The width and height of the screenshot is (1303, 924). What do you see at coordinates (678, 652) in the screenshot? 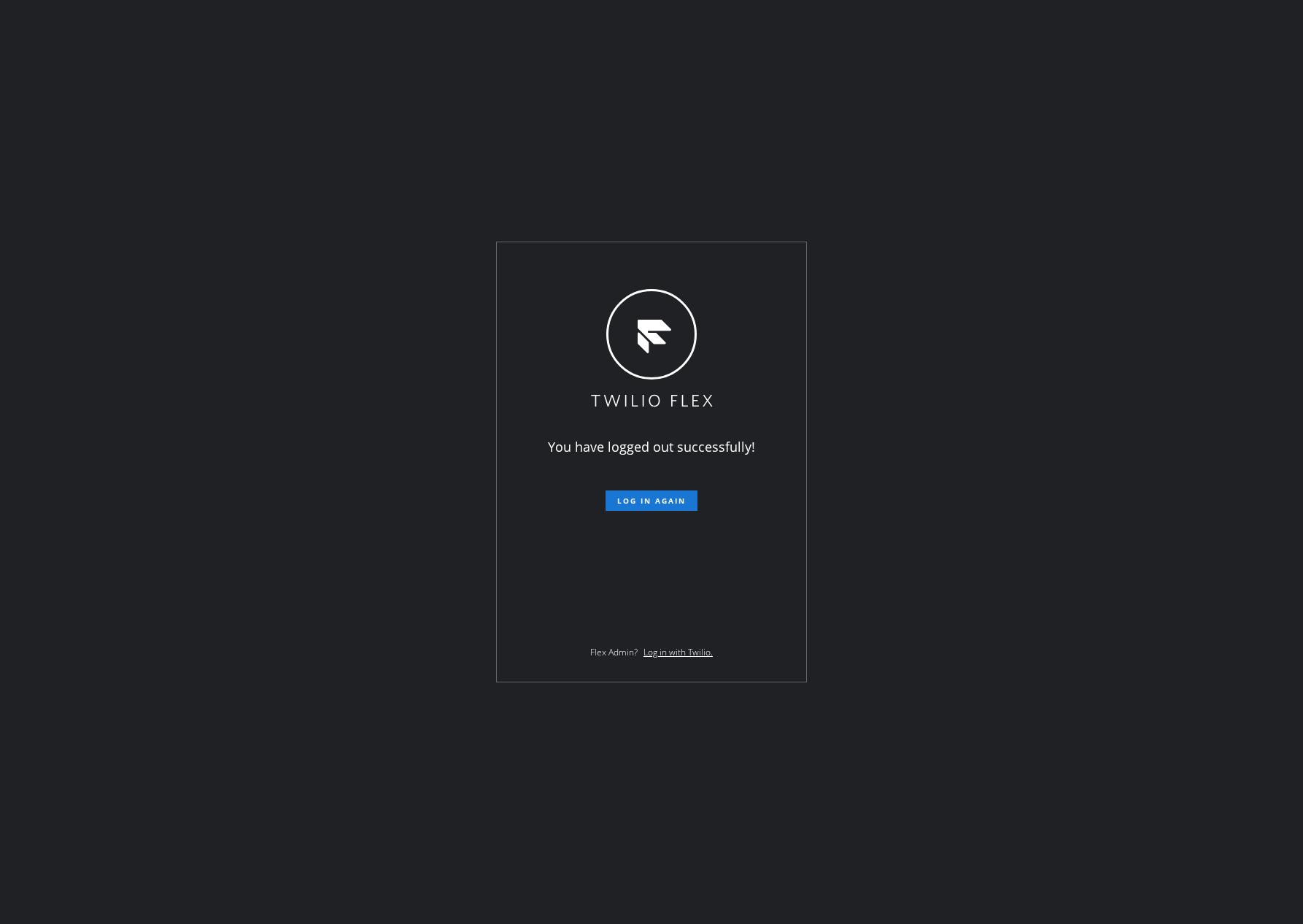
I see `a: Log in with Twilio.` at bounding box center [678, 652].